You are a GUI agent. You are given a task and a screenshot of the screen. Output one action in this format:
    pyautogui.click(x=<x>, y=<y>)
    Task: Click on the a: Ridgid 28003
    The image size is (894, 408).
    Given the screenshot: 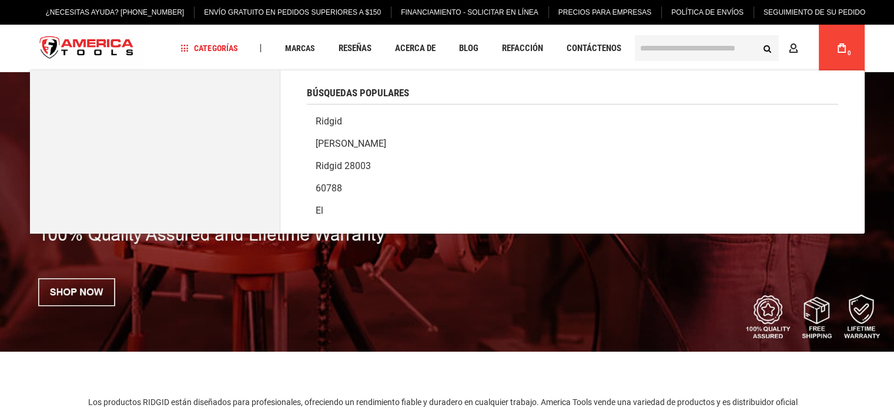 What is the action you would take?
    pyautogui.click(x=572, y=166)
    